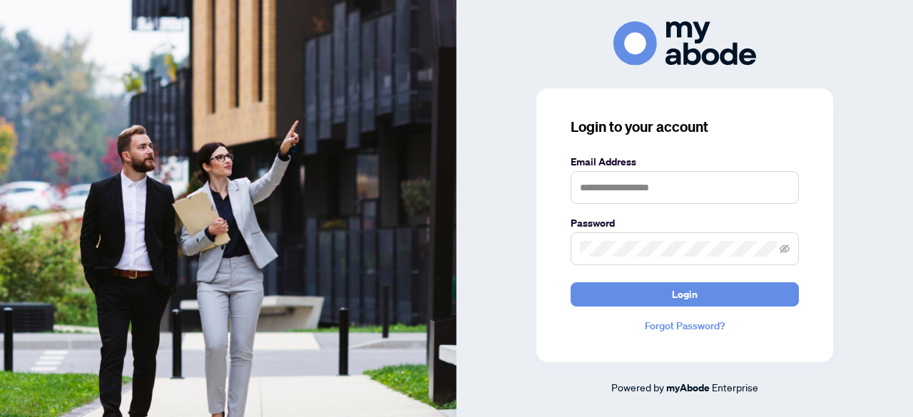 Image resolution: width=913 pixels, height=417 pixels. I want to click on a: Forgot Password?, so click(685, 326).